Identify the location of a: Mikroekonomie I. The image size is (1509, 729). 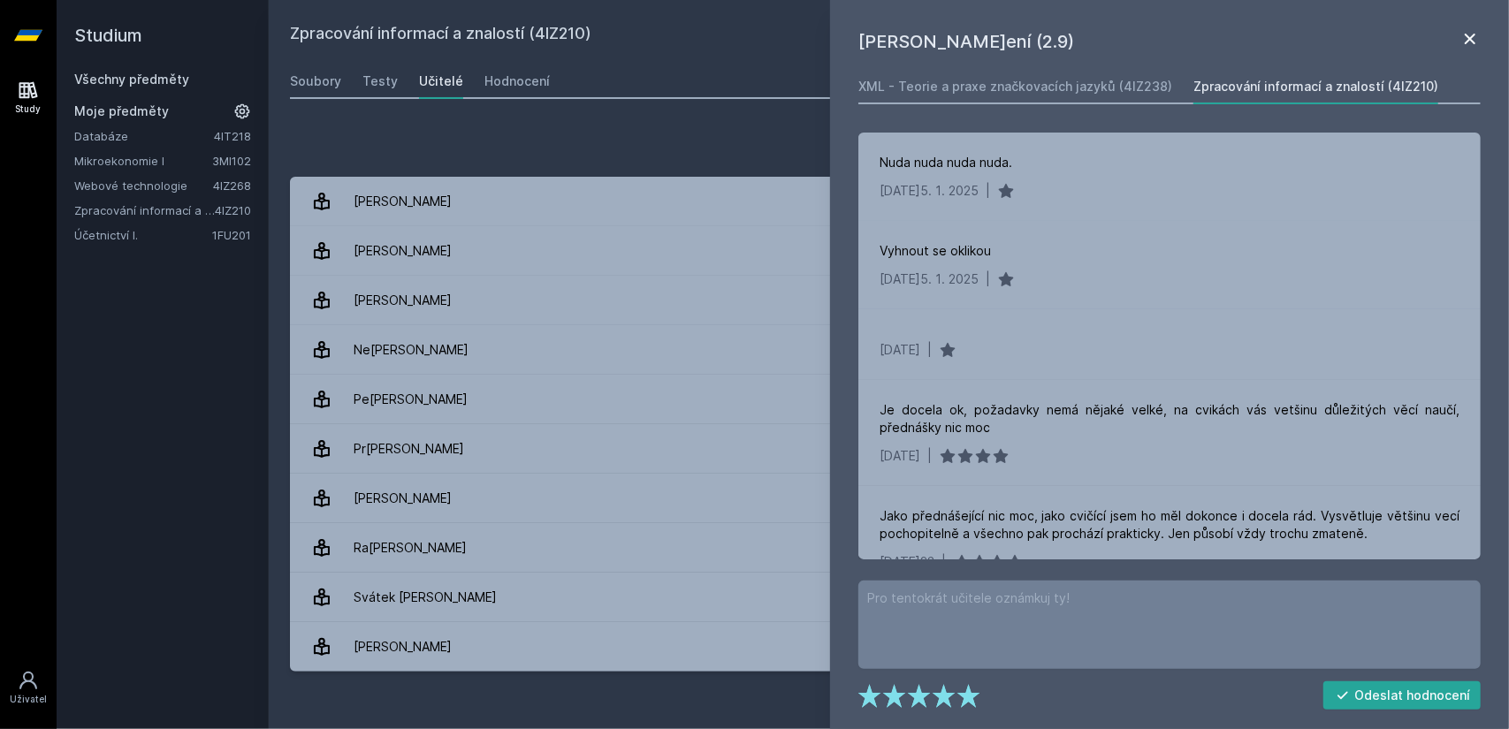
(143, 161).